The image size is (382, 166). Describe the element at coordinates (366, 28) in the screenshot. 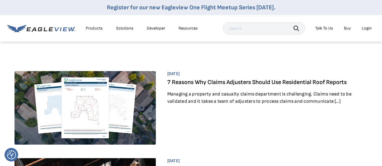

I see `div: Login` at that location.